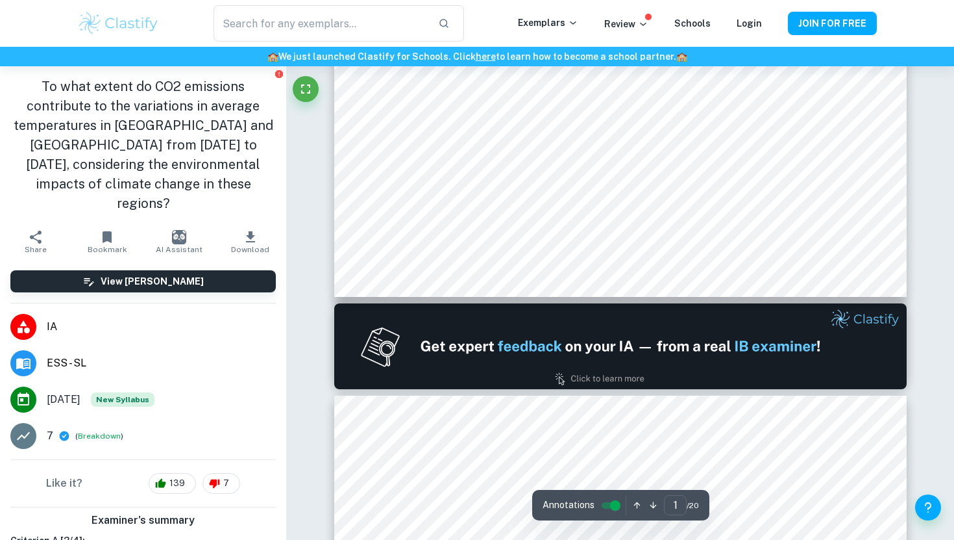 This screenshot has width=954, height=540. I want to click on img: Clastify logo, so click(118, 23).